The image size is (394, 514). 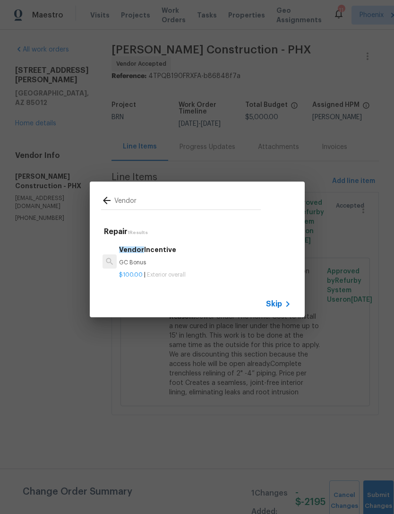 What do you see at coordinates (131, 275) in the screenshot?
I see `span: $100.00` at bounding box center [131, 275].